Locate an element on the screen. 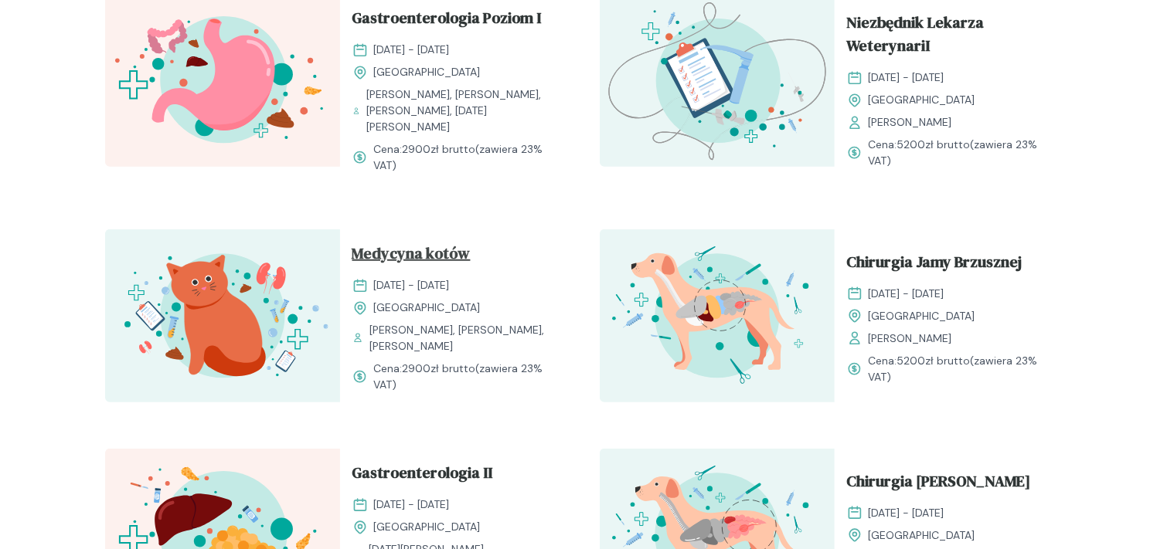  span: Medycyna kotów is located at coordinates (411, 257).